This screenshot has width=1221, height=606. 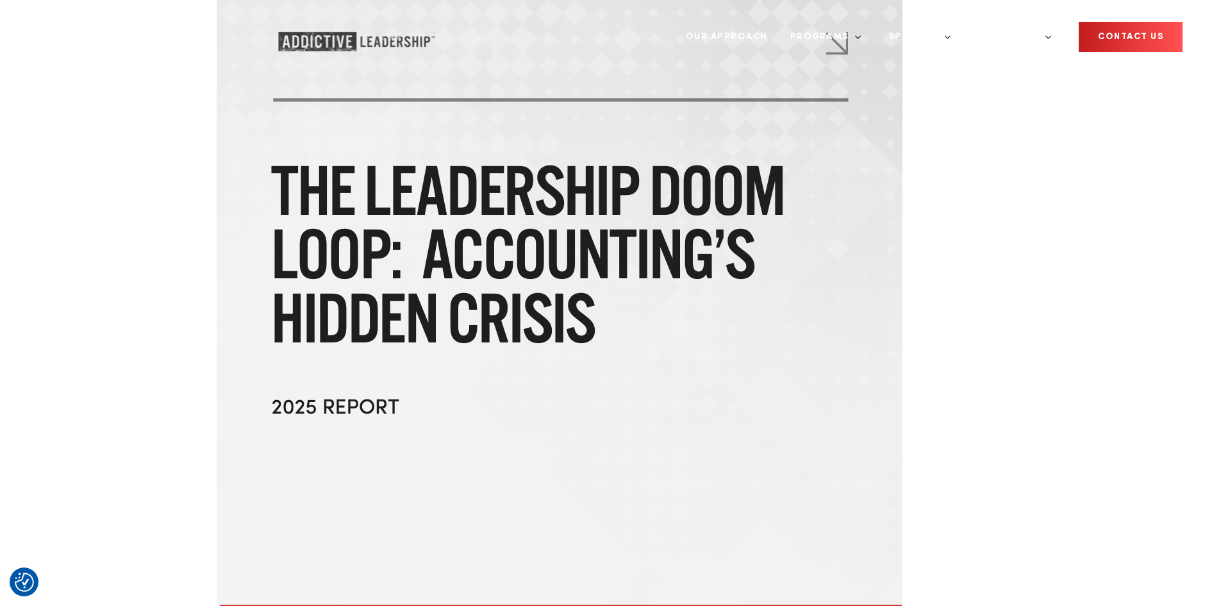 I want to click on a: Our Approach, so click(x=727, y=37).